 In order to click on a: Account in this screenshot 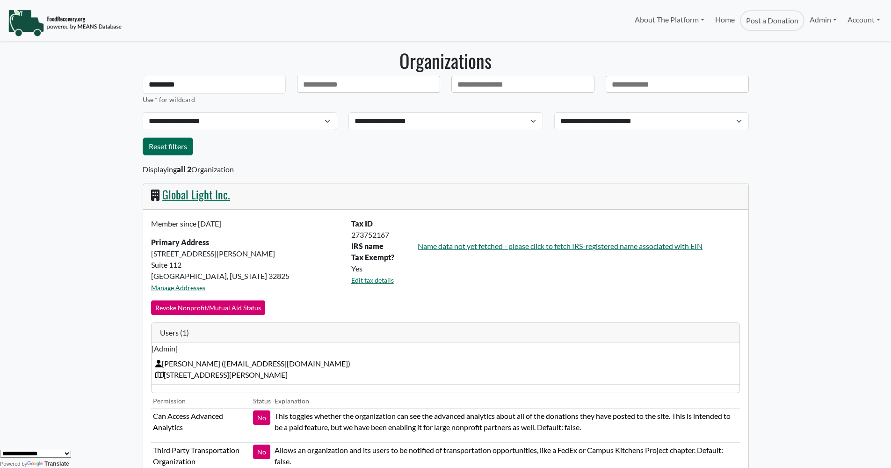, I will do `click(864, 20)`.